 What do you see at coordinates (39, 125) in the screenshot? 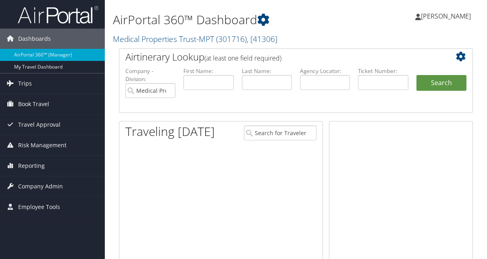
I see `span: Travel Approval` at bounding box center [39, 125].